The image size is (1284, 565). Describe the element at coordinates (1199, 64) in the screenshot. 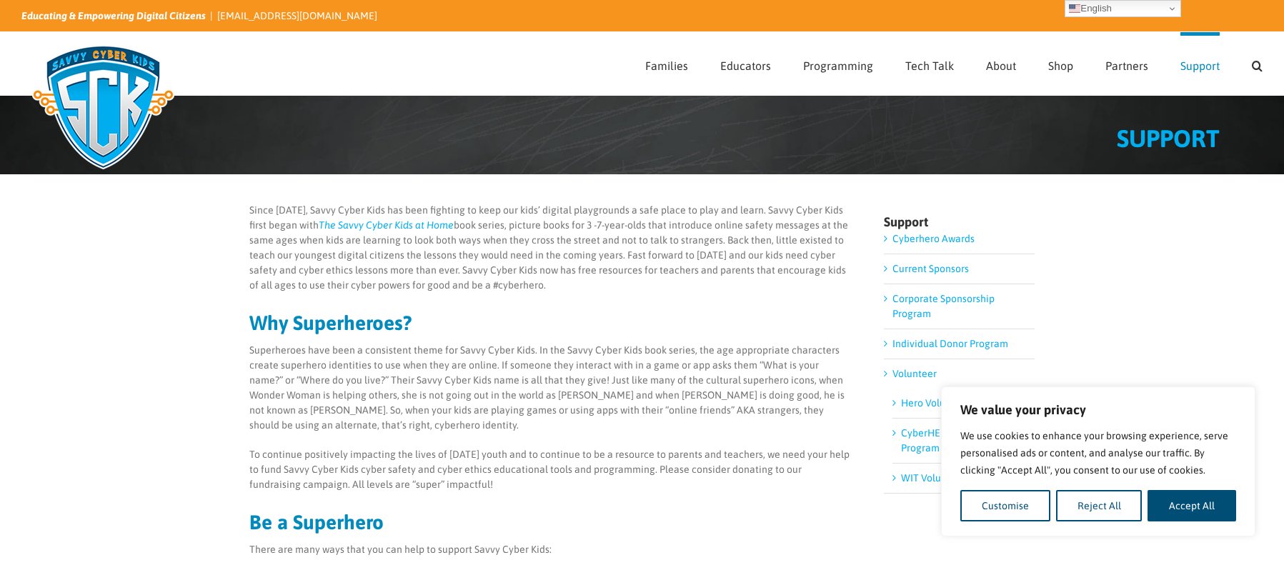

I see `a: Support` at that location.